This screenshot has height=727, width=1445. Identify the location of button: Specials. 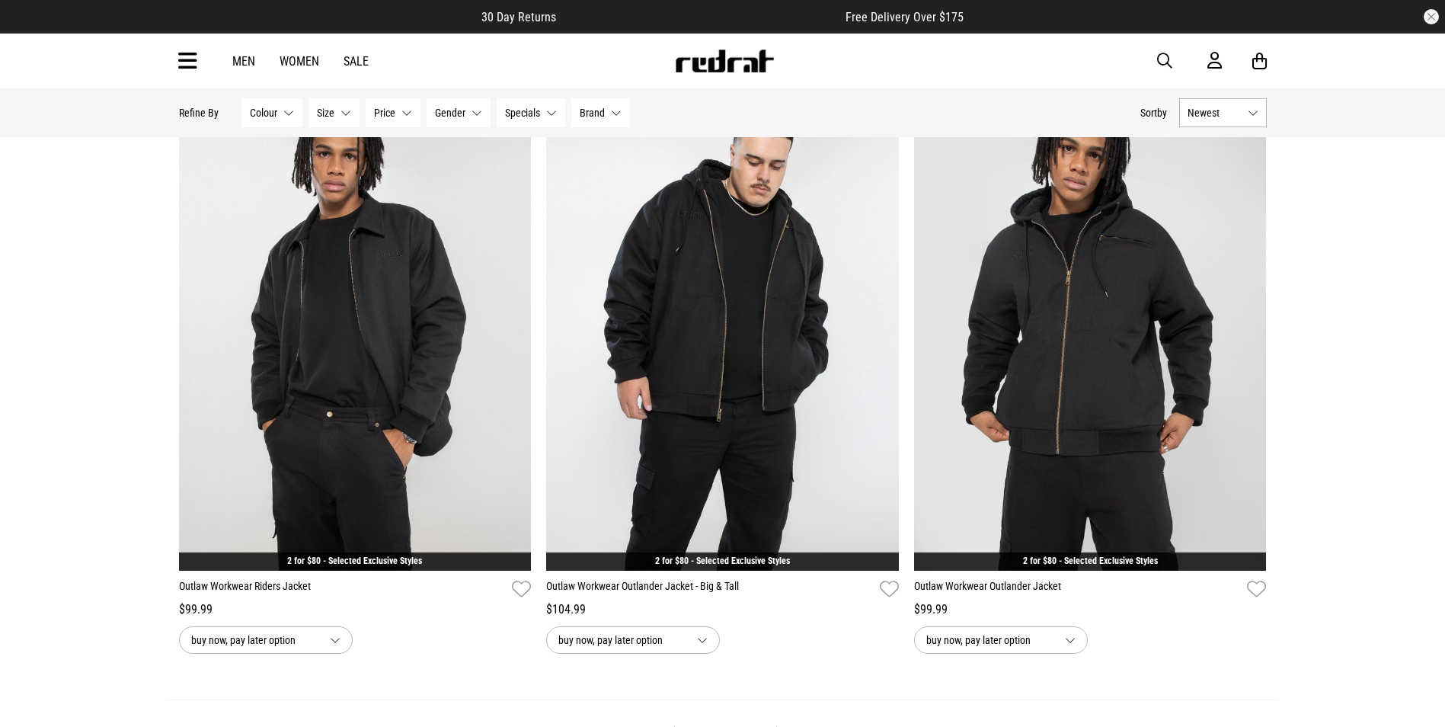
(531, 113).